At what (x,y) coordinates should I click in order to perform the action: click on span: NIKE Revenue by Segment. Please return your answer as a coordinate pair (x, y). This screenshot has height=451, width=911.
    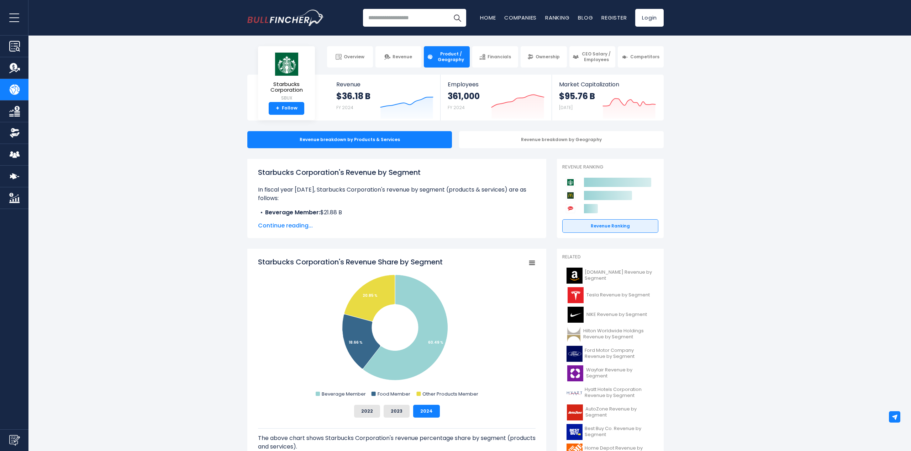
    Looking at the image, I should click on (616, 315).